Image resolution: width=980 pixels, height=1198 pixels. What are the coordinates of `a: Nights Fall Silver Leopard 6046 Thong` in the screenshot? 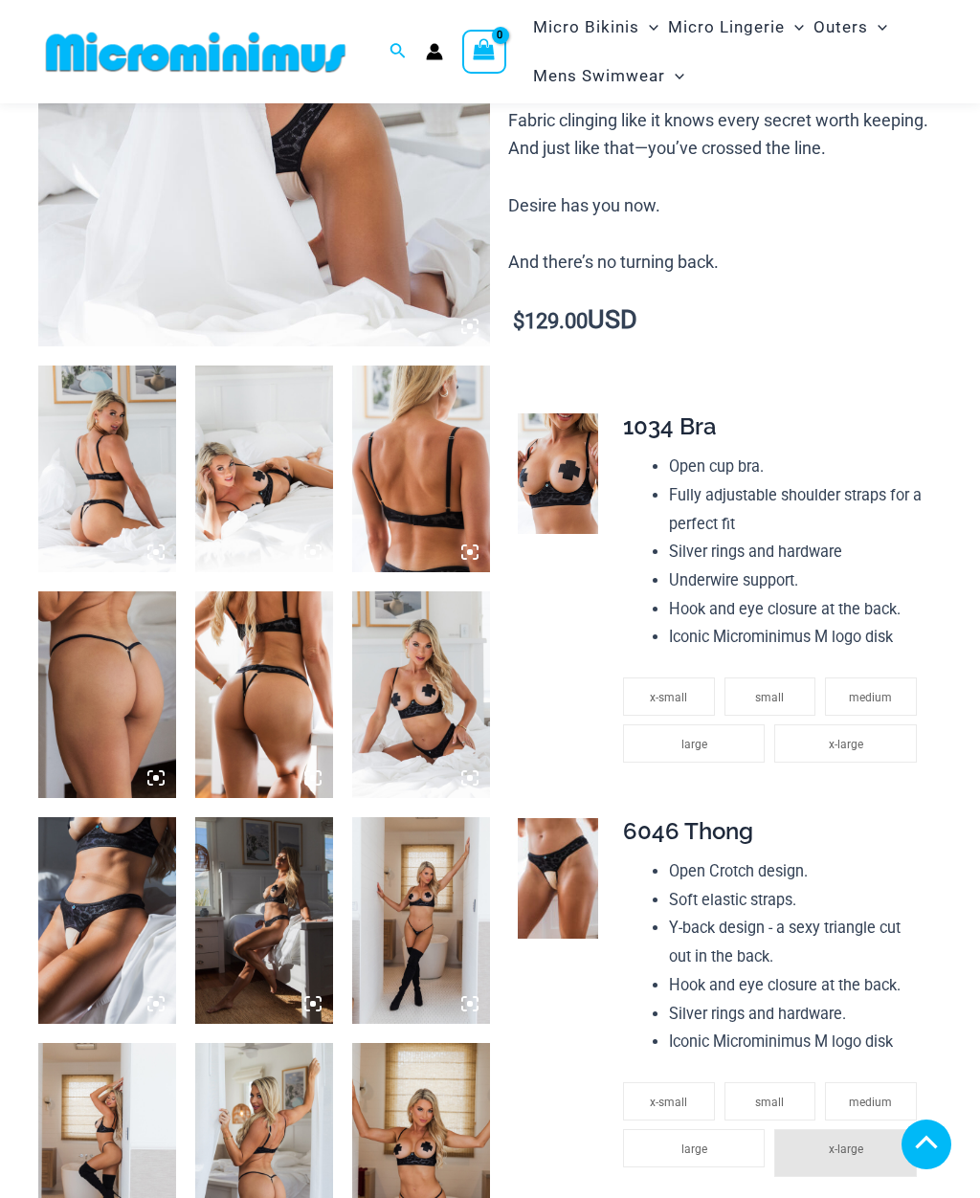 It's located at (558, 878).